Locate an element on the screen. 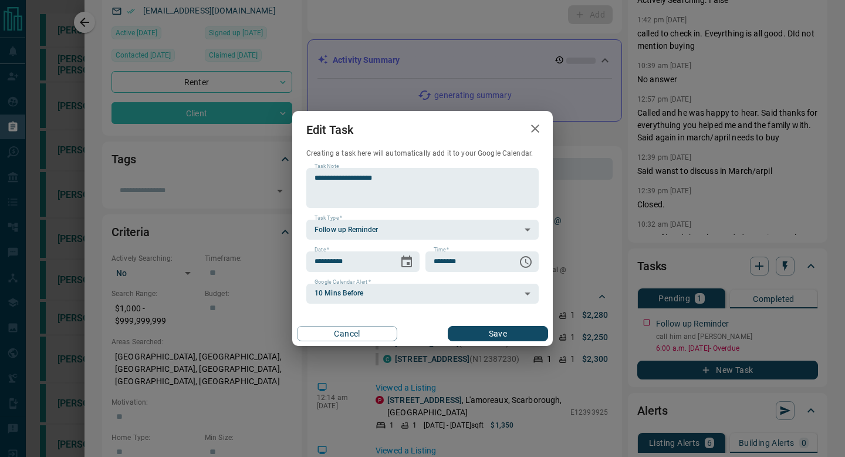 The height and width of the screenshot is (457, 845). h2: Edit Task is located at coordinates (330, 130).